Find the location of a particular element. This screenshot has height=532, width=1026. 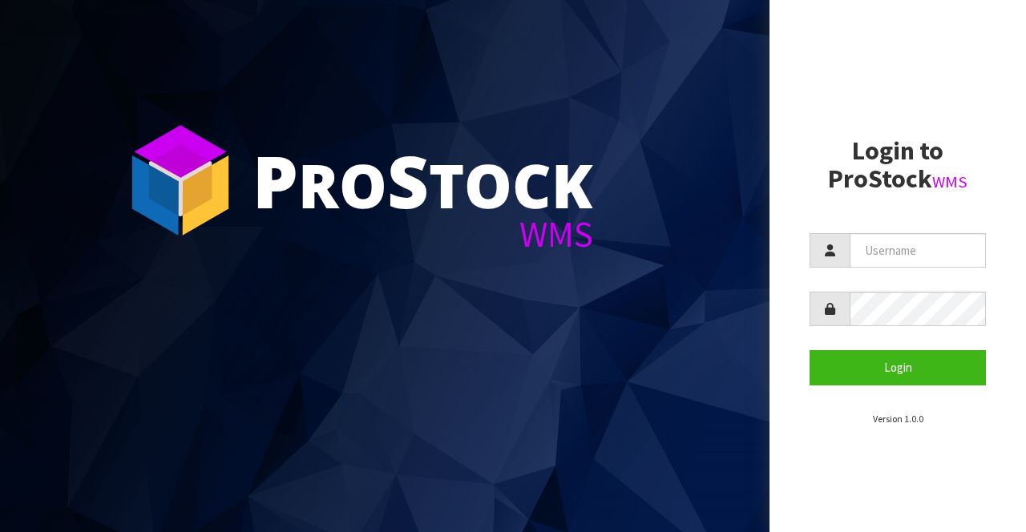

span: P is located at coordinates (275, 180).